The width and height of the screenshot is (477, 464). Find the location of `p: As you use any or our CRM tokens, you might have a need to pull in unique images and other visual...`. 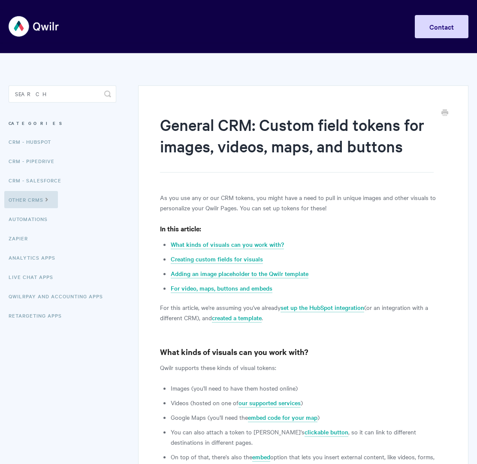

p: As you use any or our CRM tokens, you might have a need to pull in unique images and other visual... is located at coordinates (303, 202).